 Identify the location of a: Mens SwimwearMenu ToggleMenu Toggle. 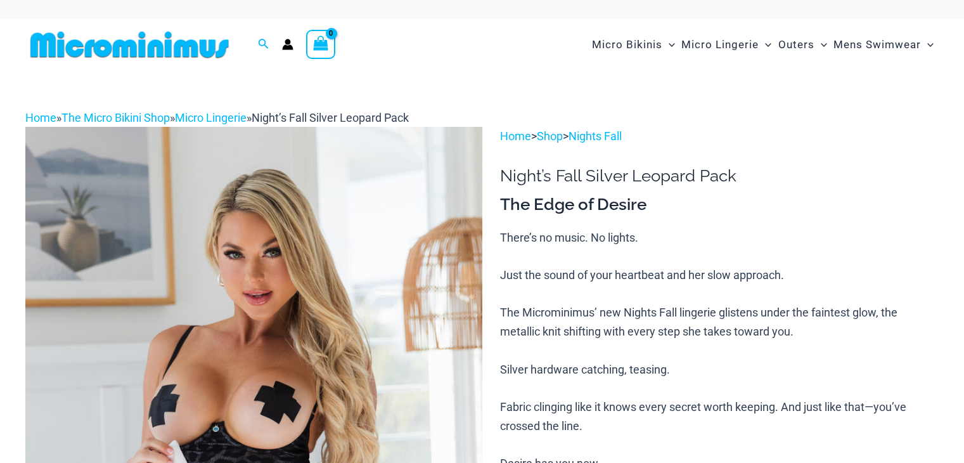
(884, 44).